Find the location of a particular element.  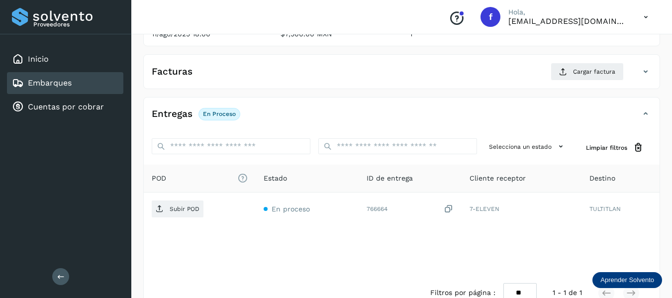

h4: Entregas is located at coordinates (172, 114).